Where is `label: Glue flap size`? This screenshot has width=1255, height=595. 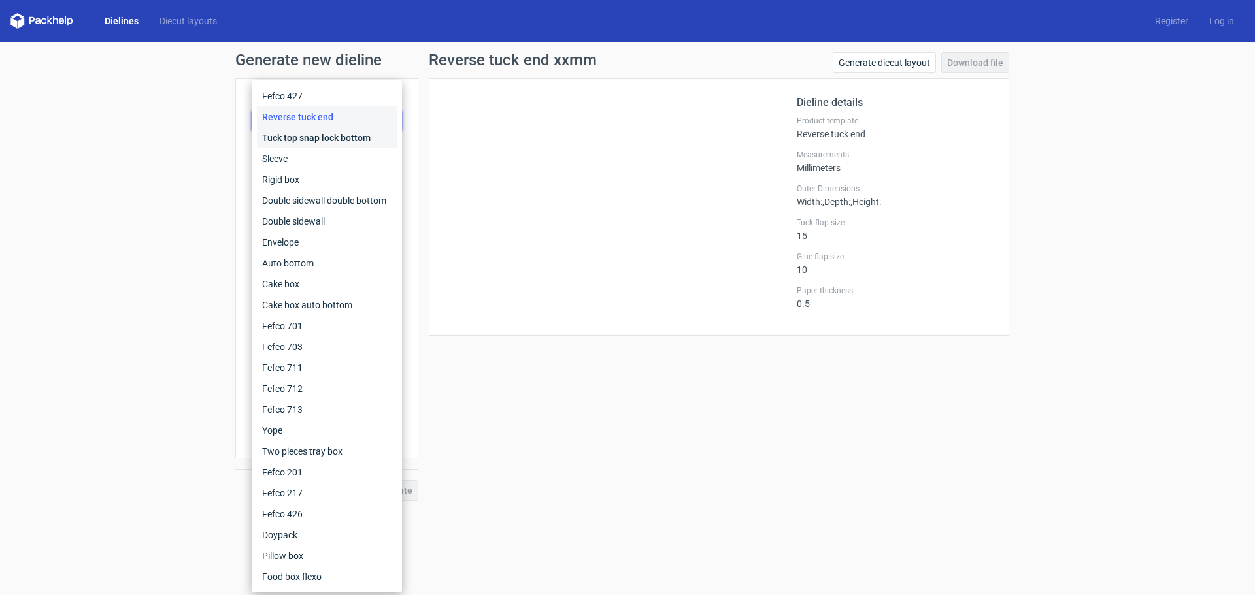 label: Glue flap size is located at coordinates (895, 257).